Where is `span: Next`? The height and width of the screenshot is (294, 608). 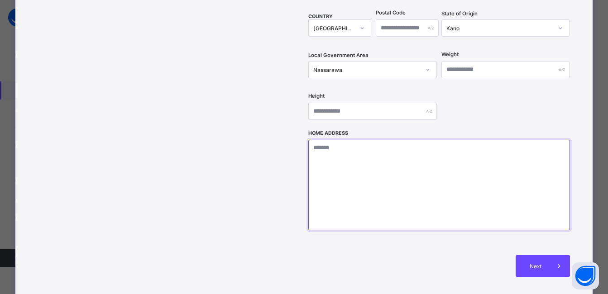
span: Next is located at coordinates (535, 266).